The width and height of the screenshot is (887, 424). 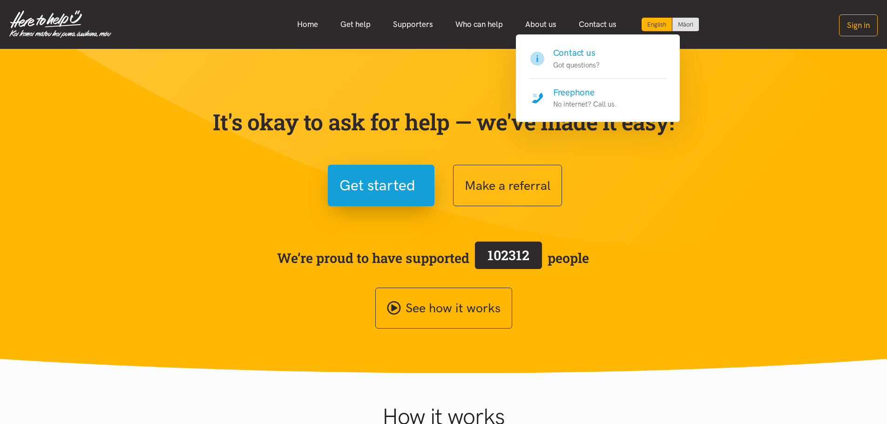 I want to click on h4: Contact us, so click(x=576, y=53).